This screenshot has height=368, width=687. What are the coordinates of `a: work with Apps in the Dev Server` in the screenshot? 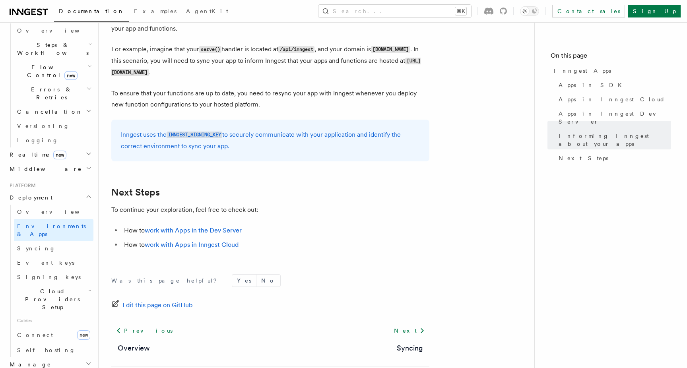 It's located at (193, 230).